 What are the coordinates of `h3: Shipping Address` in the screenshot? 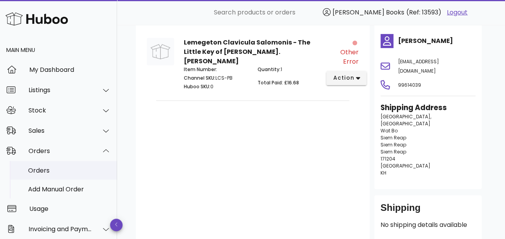 It's located at (427, 108).